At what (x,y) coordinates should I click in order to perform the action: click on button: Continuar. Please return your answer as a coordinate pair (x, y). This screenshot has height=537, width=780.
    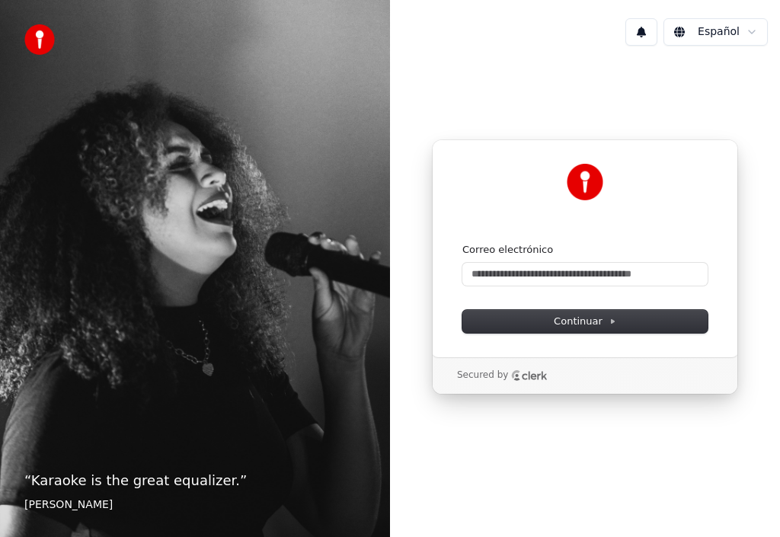
    Looking at the image, I should click on (585, 321).